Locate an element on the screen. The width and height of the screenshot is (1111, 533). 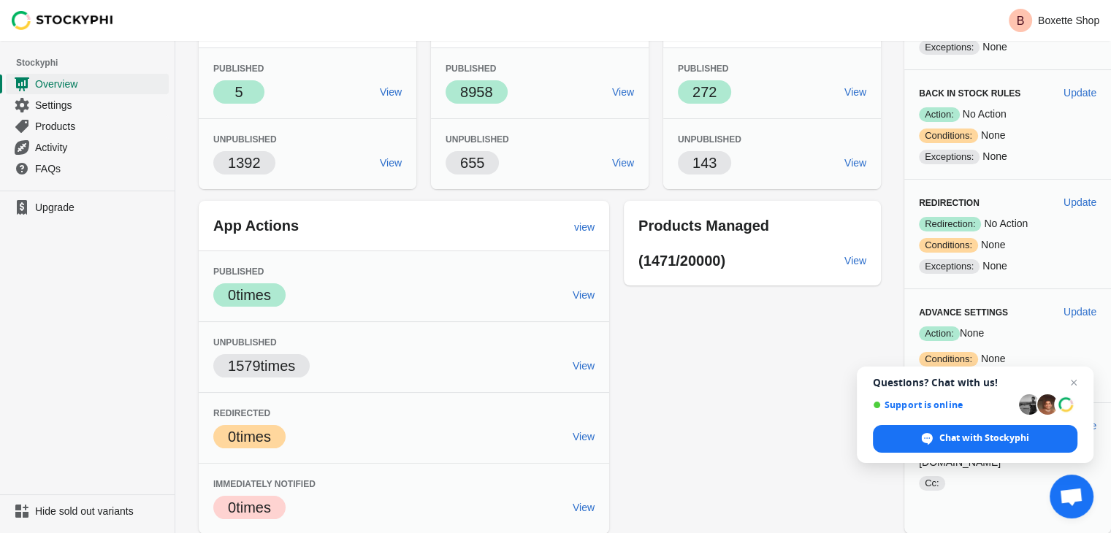
img: Stockyphi is located at coordinates (63, 20).